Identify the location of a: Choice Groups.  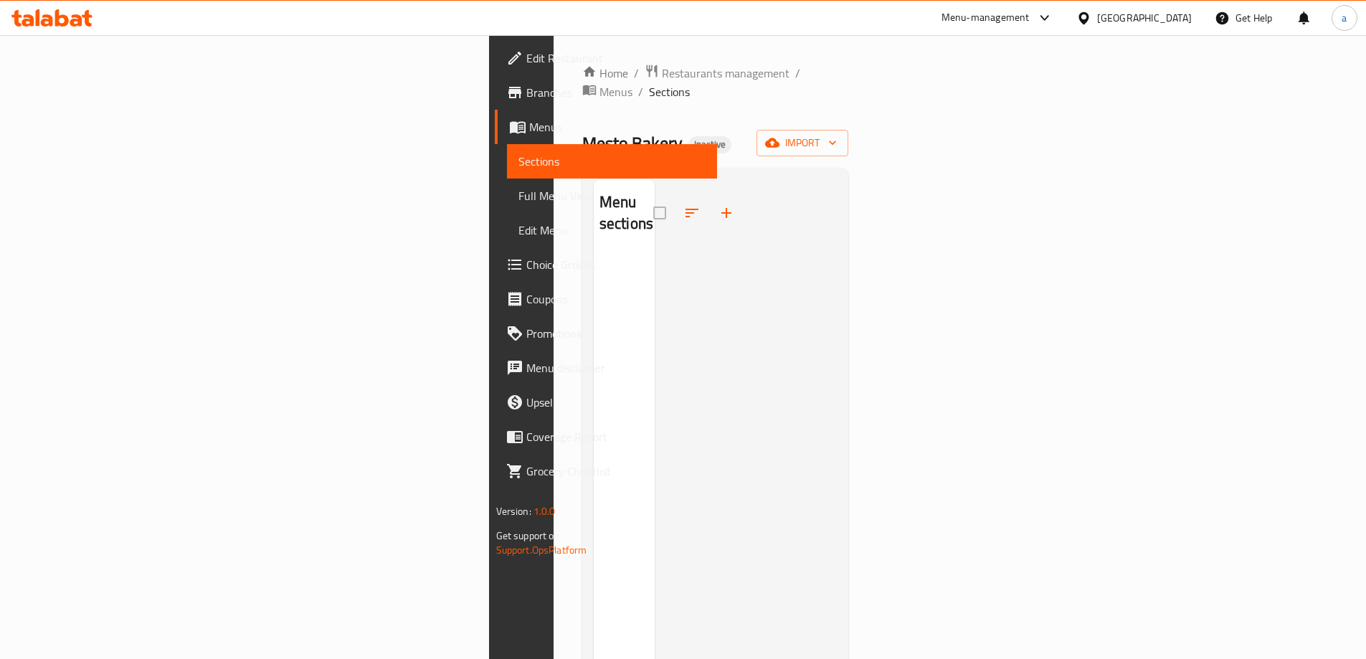
(606, 265).